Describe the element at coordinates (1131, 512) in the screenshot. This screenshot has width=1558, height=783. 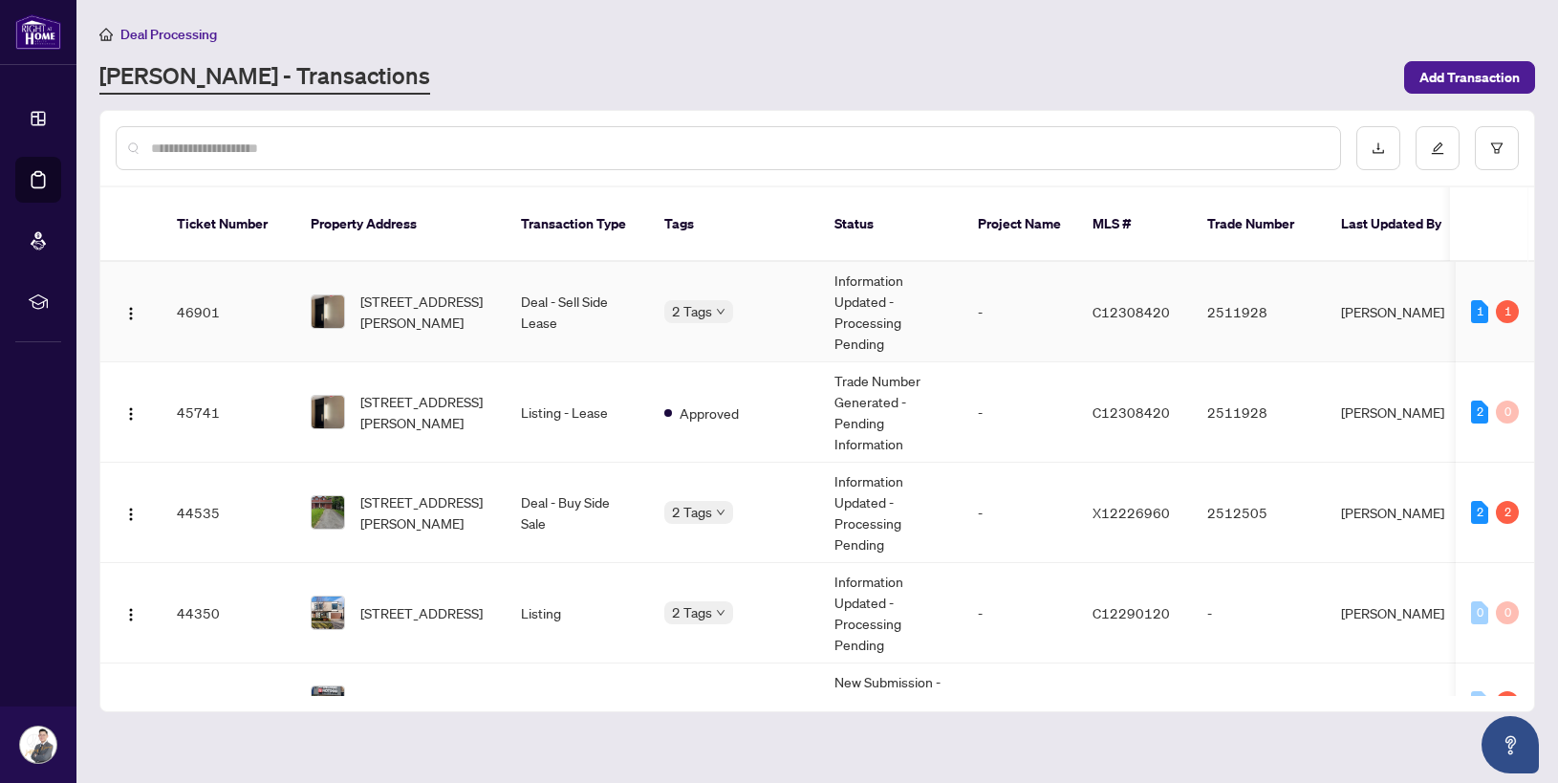
I see `span: X12226960` at that location.